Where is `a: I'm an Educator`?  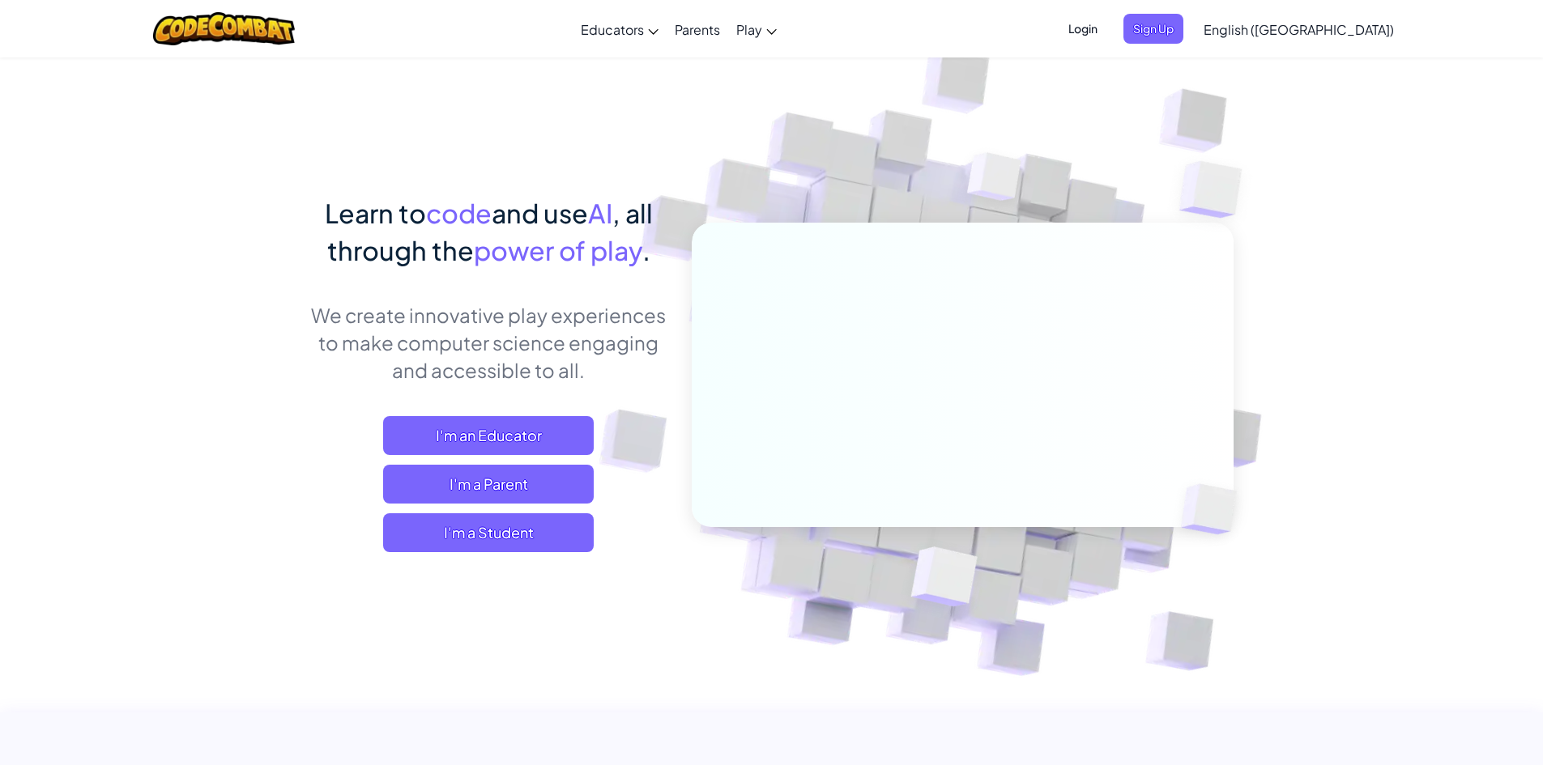 a: I'm an Educator is located at coordinates (488, 436).